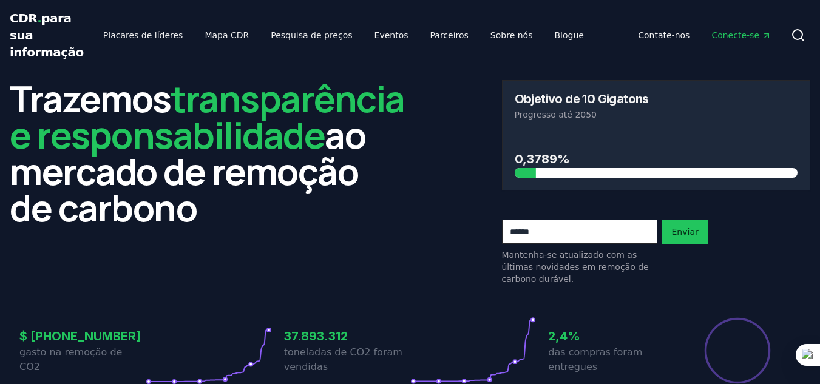 This screenshot has width=820, height=384. What do you see at coordinates (741, 35) in the screenshot?
I see `a: Conecte-se` at bounding box center [741, 35].